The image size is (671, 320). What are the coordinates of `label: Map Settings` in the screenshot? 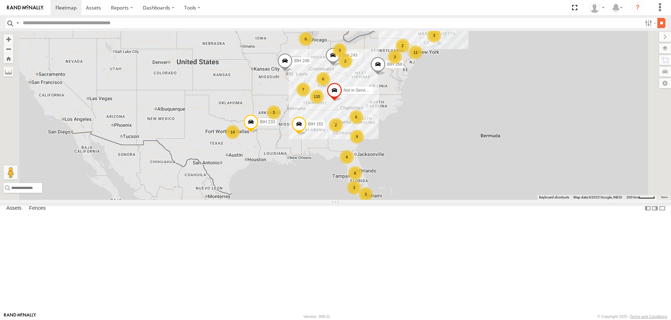 It's located at (666, 83).